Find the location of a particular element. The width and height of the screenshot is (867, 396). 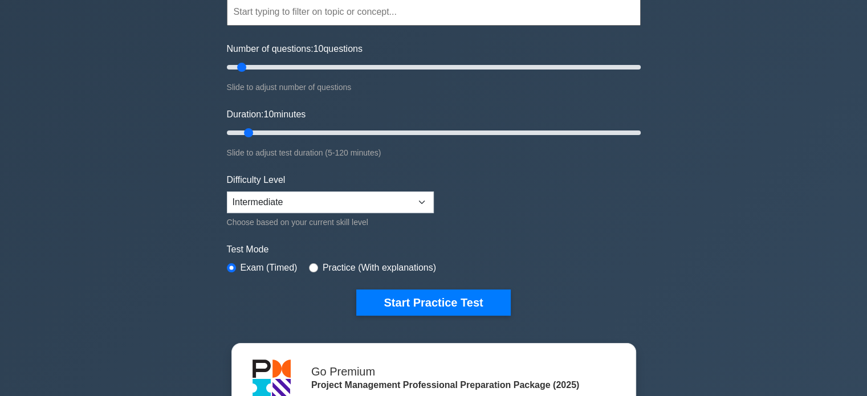

label: Practice (With explanations) is located at coordinates (379, 268).